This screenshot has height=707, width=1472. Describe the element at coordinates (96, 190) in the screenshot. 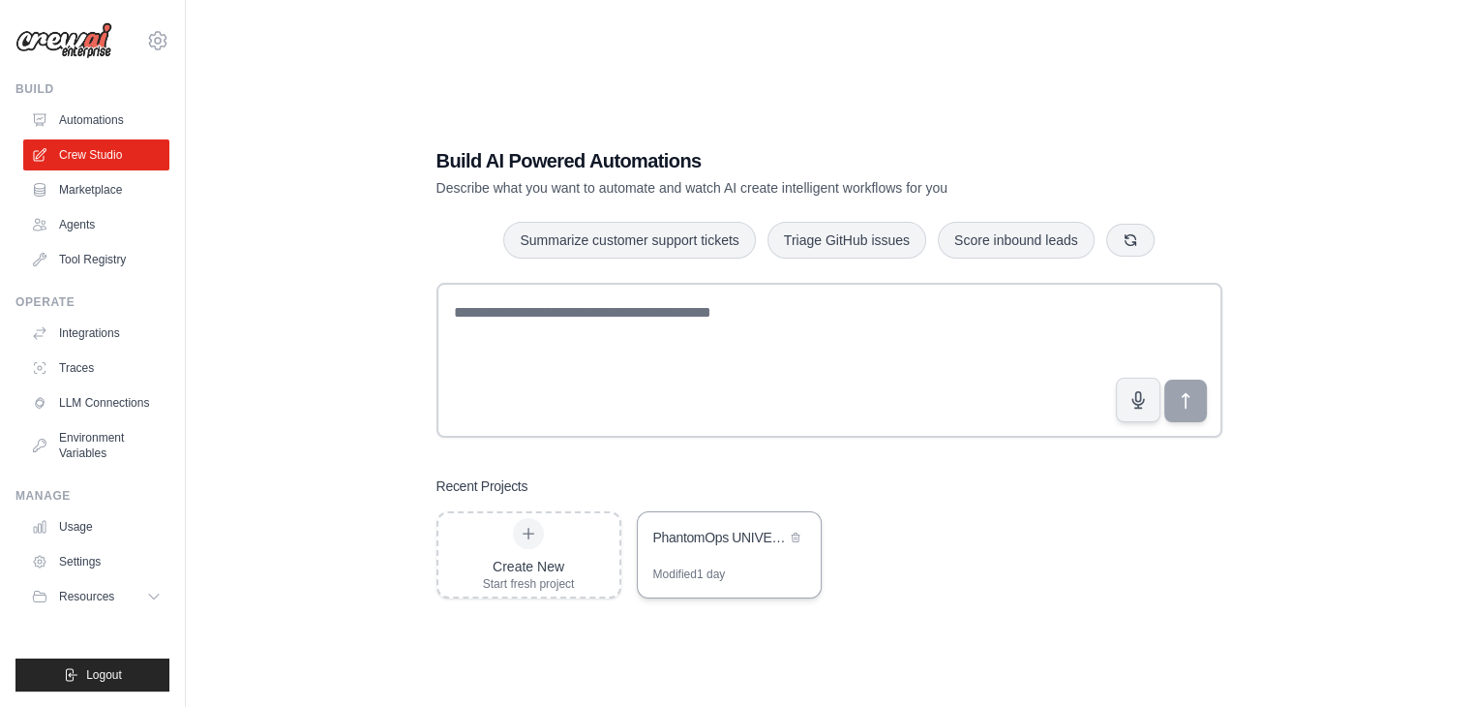

I see `a: Marketplace` at that location.